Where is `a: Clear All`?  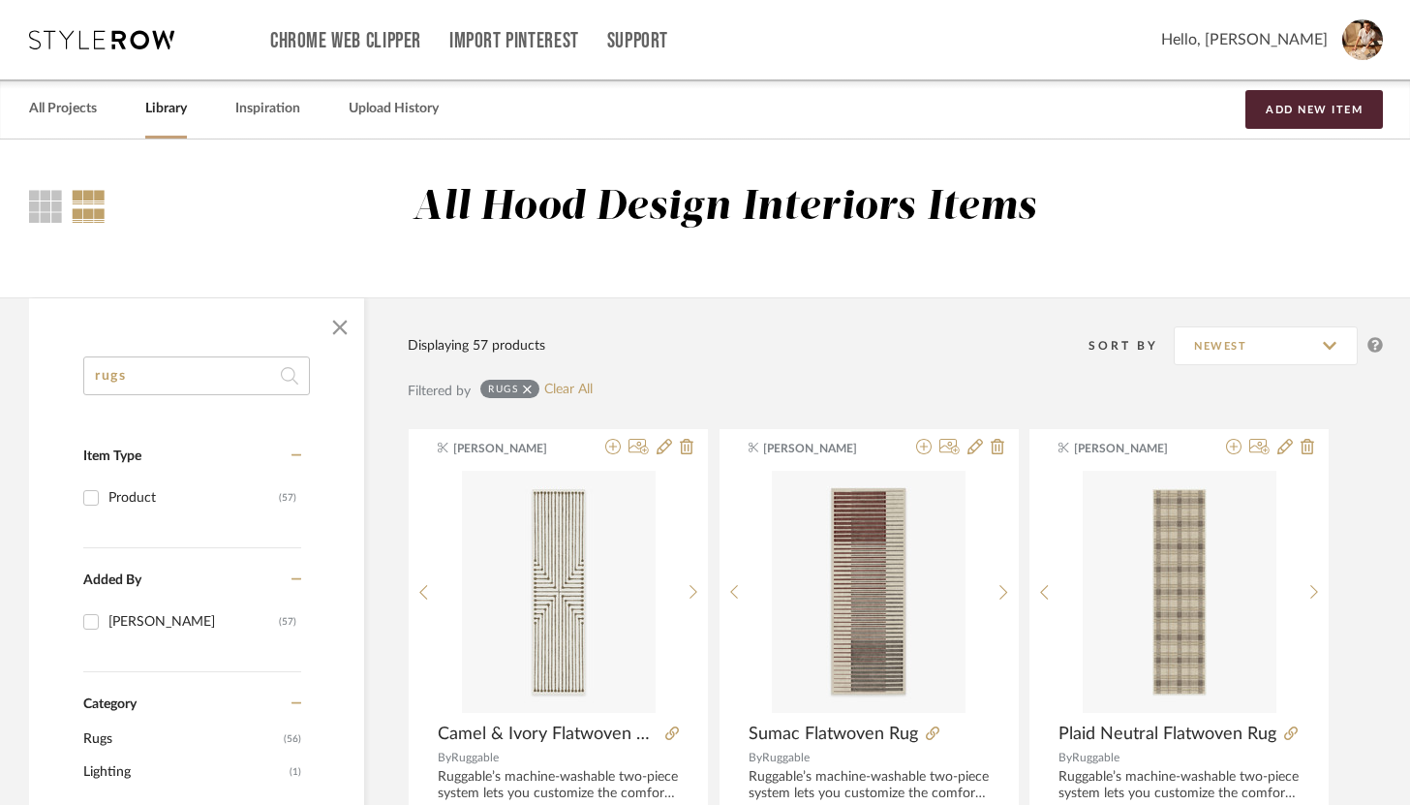
a: Clear All is located at coordinates (568, 389).